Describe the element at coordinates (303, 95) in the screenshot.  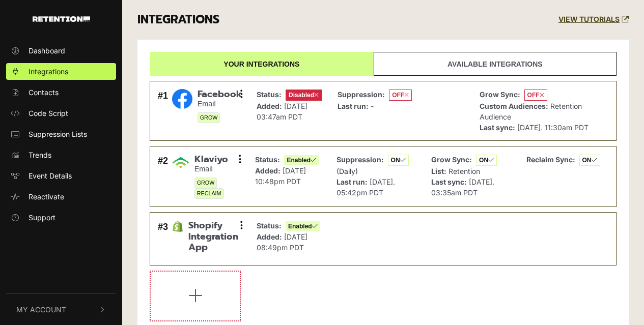
I see `span: Disabled` at that location.